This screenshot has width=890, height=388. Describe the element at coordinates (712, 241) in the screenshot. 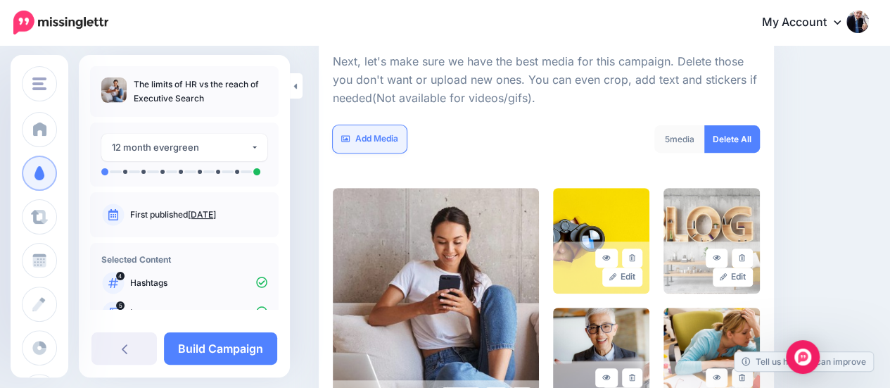

I see `img: 5VFYYJY8BS3N5LV4SIEAI3Y44VU05WRT_large.JPG` at that location.